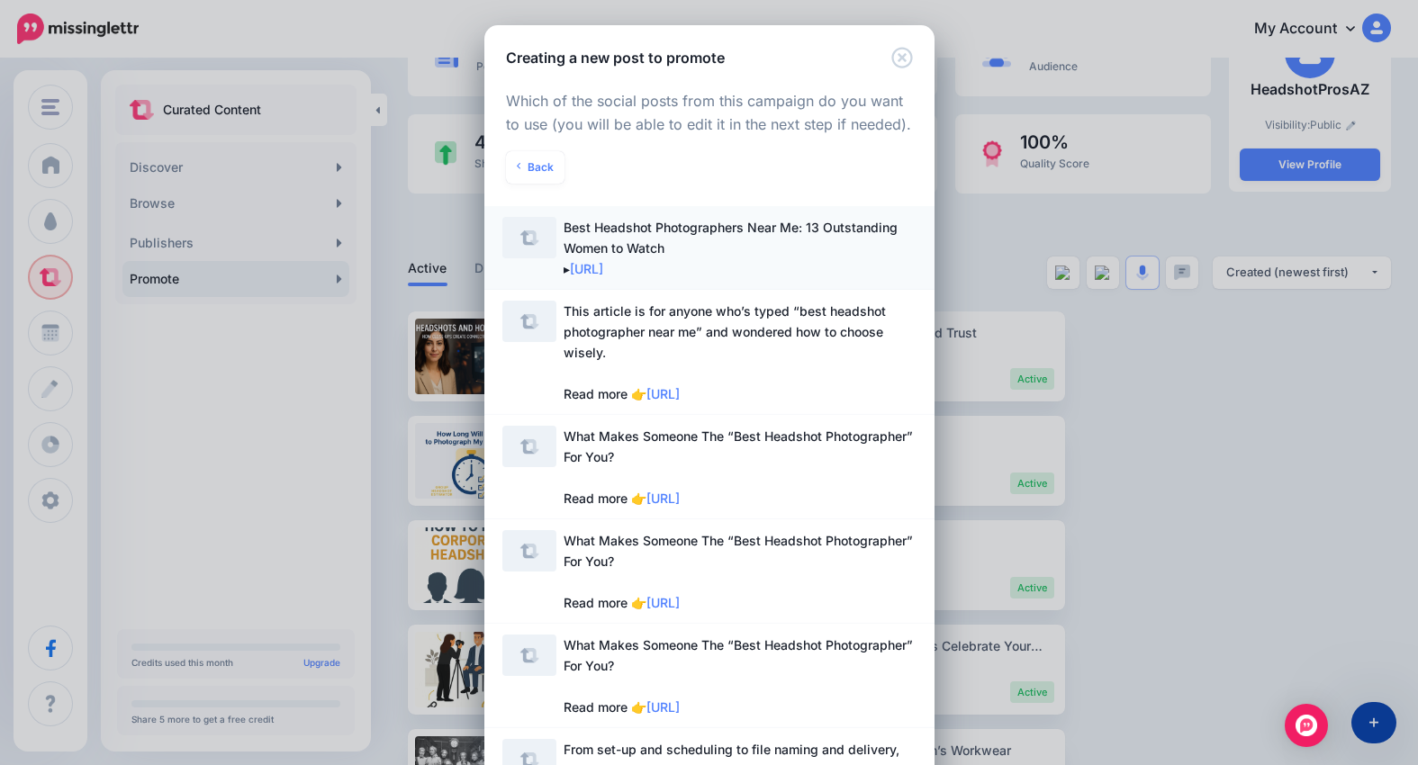 Image resolution: width=1418 pixels, height=765 pixels. Describe the element at coordinates (69, 36) in the screenshot. I see `div: v 4.0.25` at that location.